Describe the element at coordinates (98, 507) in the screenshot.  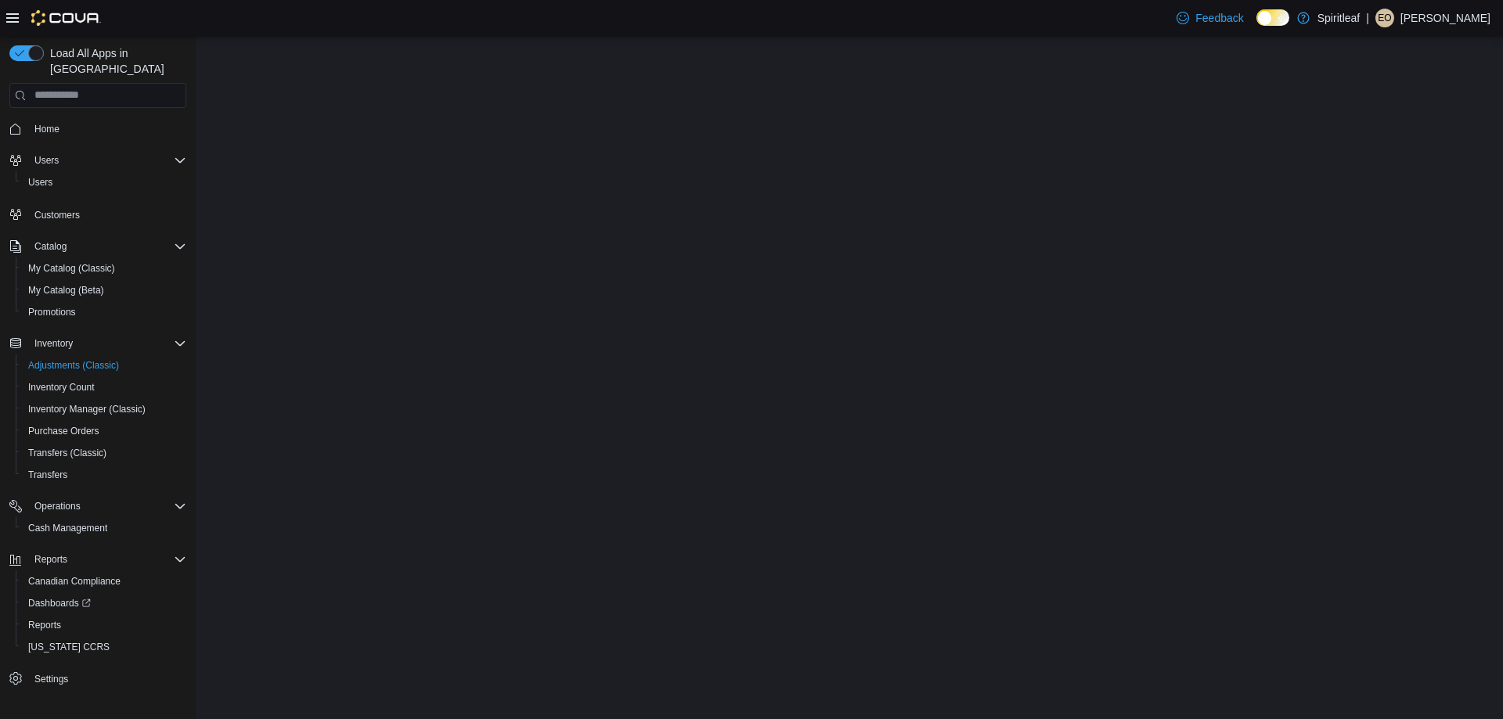
I see `button: Operations` at that location.